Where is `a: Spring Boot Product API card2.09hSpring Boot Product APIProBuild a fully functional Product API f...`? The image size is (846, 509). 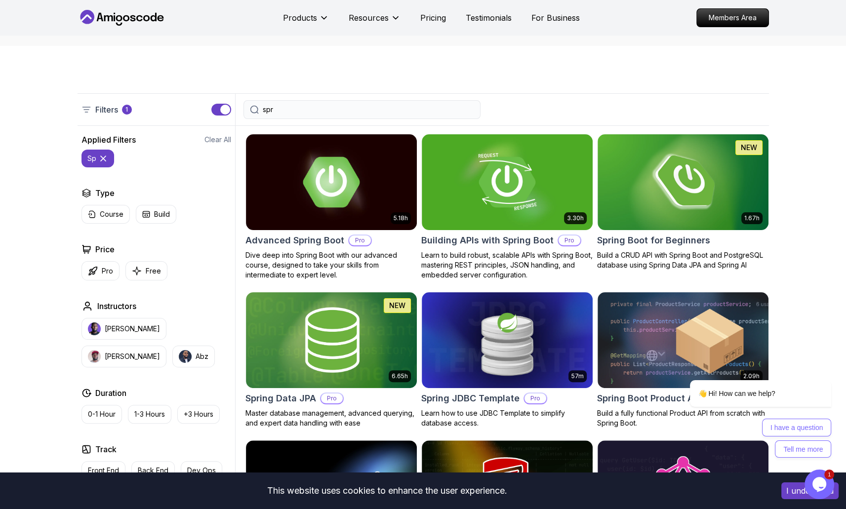 a: Spring Boot Product API card2.09hSpring Boot Product APIProBuild a fully functional Product API f... is located at coordinates (683, 360).